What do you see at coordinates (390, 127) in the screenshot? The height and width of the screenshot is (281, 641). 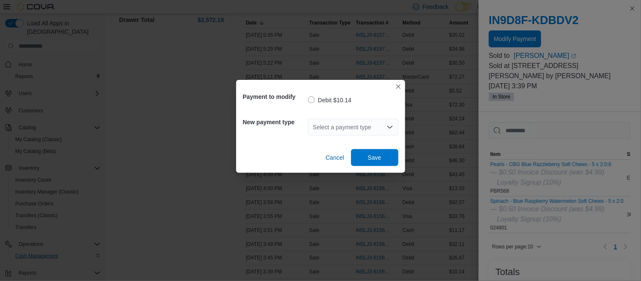 I see `button: Open list of options` at bounding box center [390, 127].